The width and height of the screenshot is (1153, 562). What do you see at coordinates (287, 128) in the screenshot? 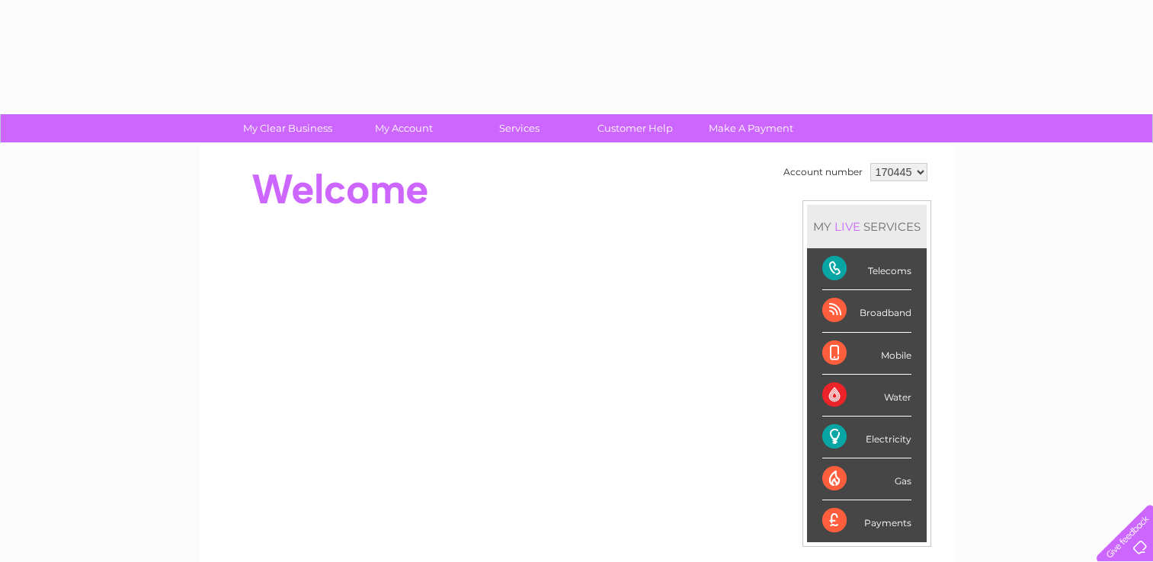
I see `a: My Clear Business` at bounding box center [287, 128].